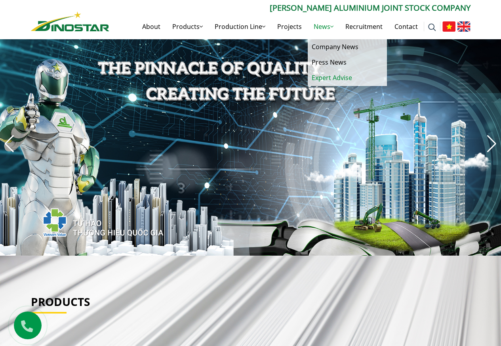 The width and height of the screenshot is (501, 346). Describe the element at coordinates (92, 220) in the screenshot. I see `img: thqg` at that location.